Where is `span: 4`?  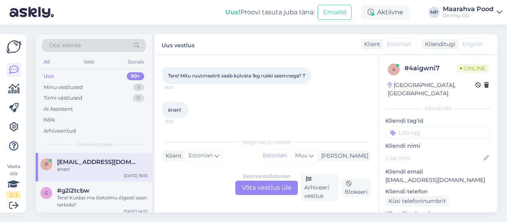 span: 4 is located at coordinates (394, 69).